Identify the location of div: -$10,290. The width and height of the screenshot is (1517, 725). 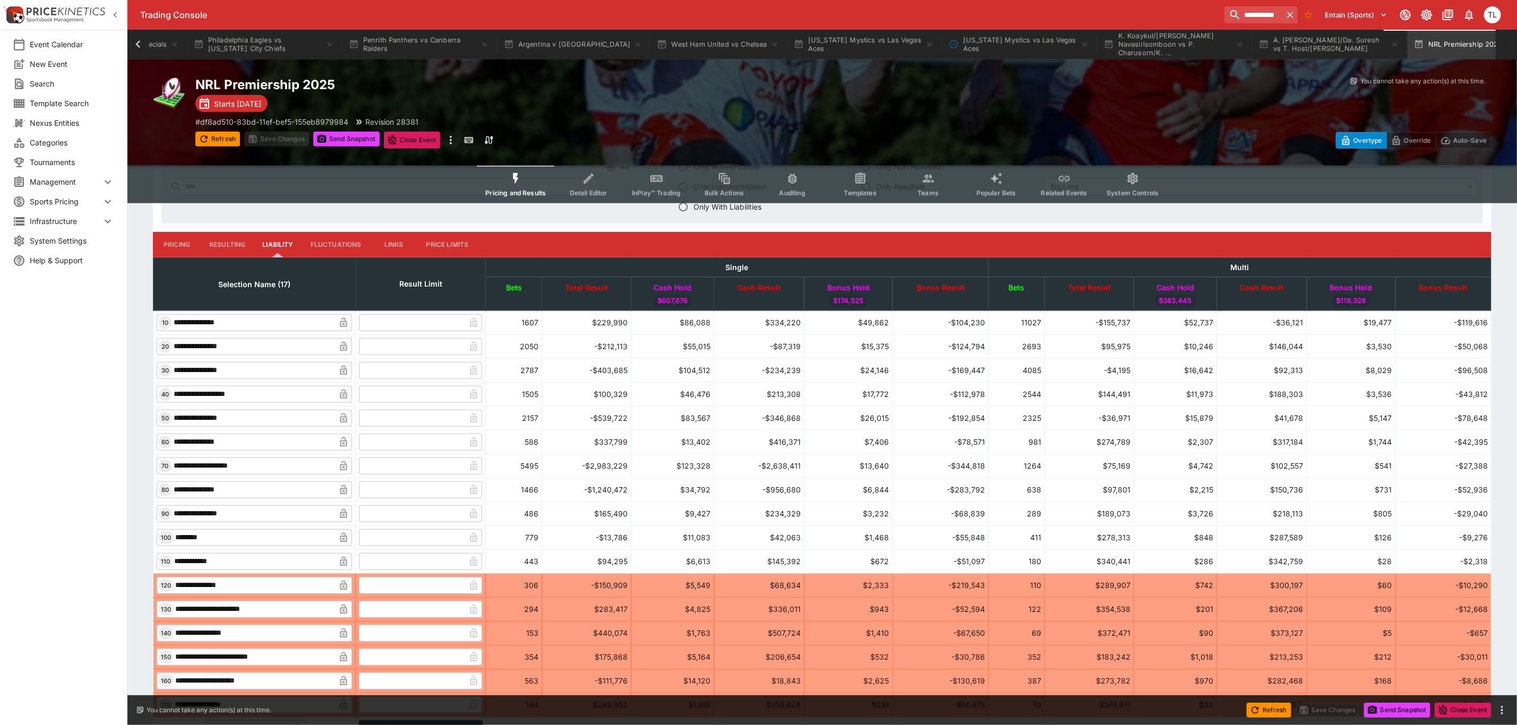
(1443, 585).